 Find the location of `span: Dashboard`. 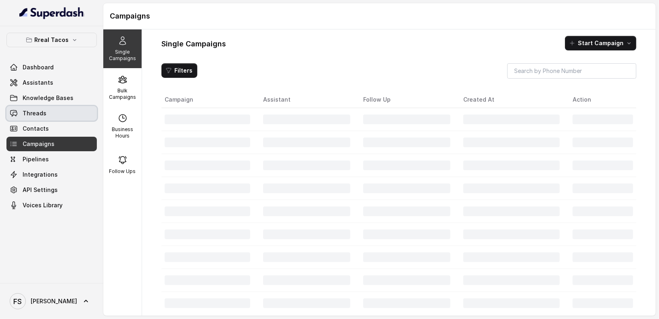

span: Dashboard is located at coordinates (38, 67).